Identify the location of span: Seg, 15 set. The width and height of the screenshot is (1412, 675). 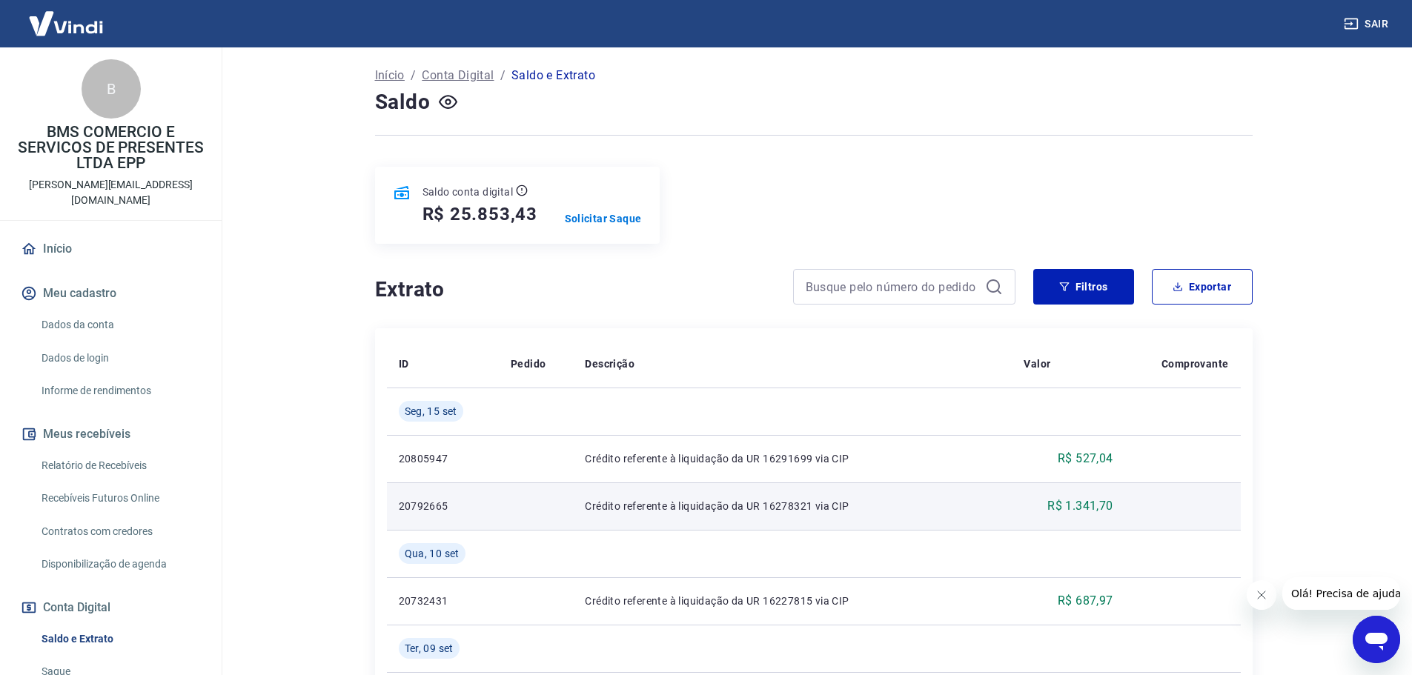
(431, 411).